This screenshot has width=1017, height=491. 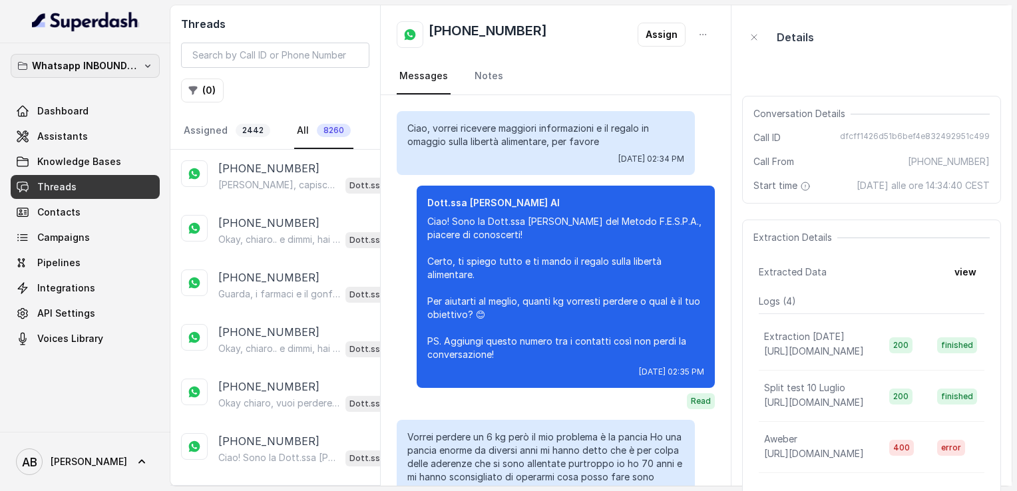 I want to click on p: Whatsapp INBOUND Workspace, so click(x=85, y=66).